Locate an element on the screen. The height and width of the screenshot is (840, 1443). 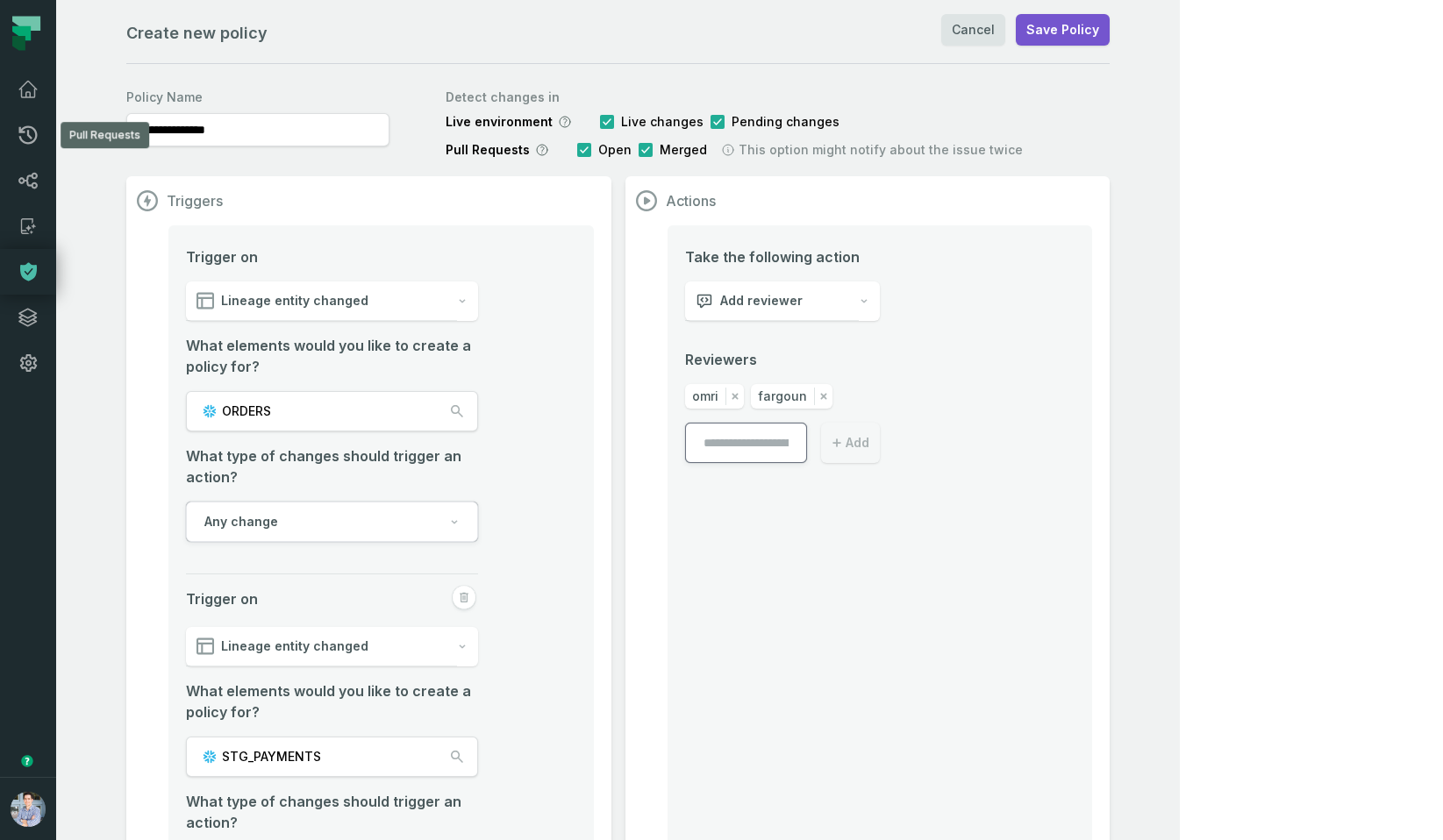
button: ORDERS is located at coordinates (331, 411).